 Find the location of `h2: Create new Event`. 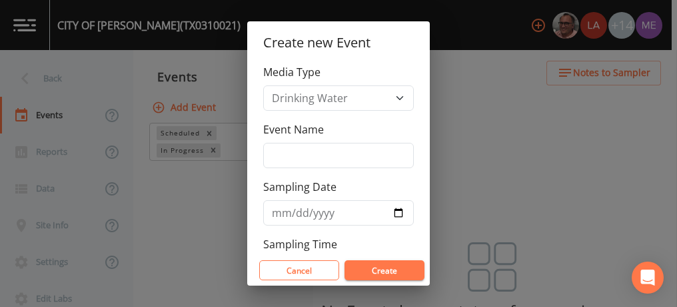

h2: Create new Event is located at coordinates (339, 43).